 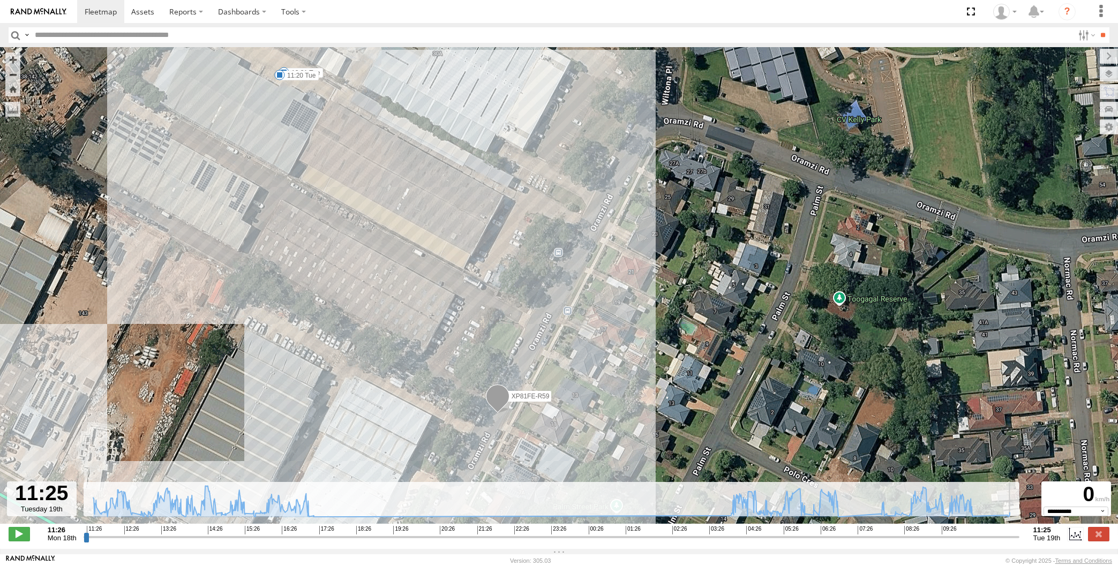 What do you see at coordinates (327, 530) in the screenshot?
I see `span: 17:26` at bounding box center [327, 530].